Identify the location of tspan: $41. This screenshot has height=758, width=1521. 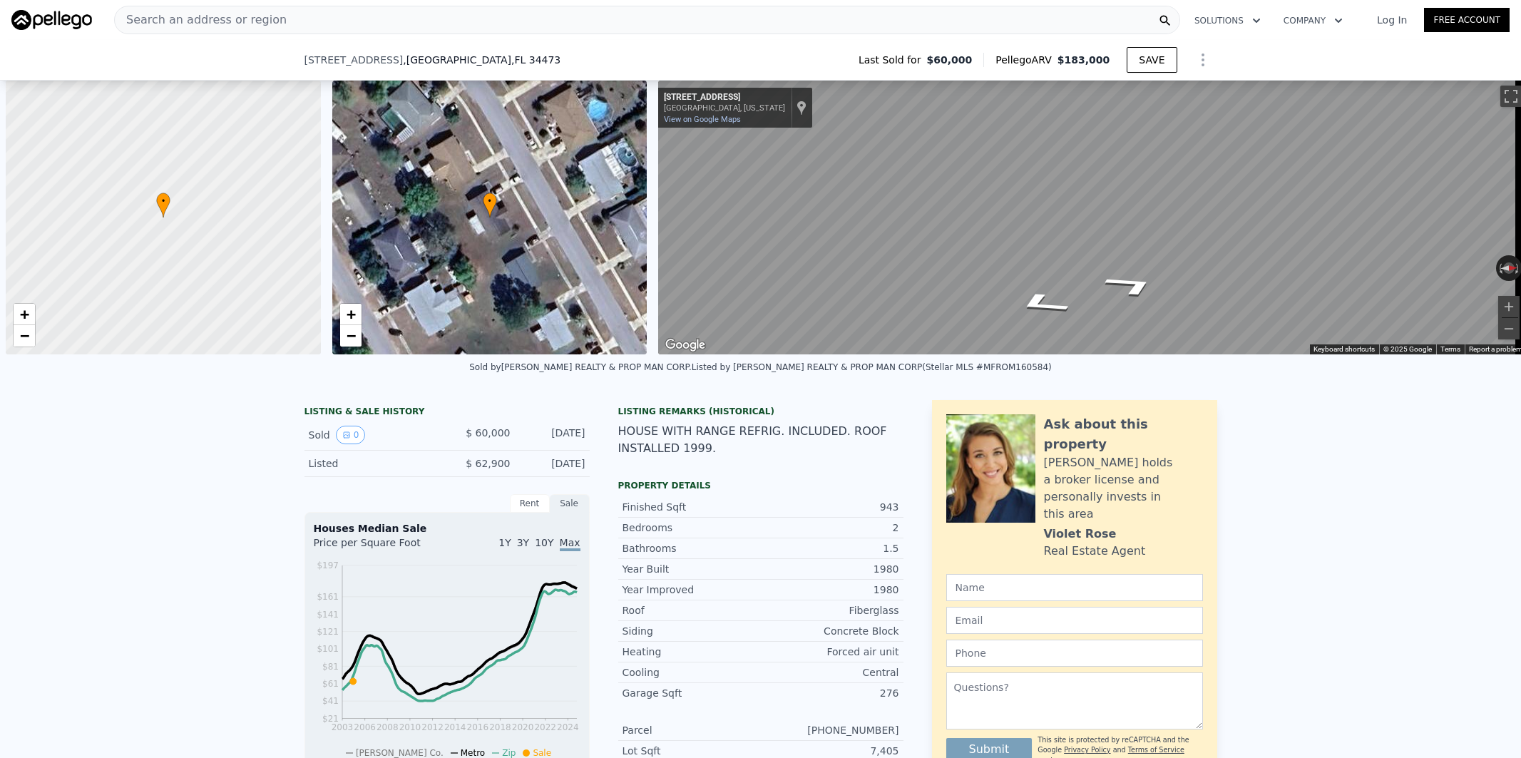
(330, 701).